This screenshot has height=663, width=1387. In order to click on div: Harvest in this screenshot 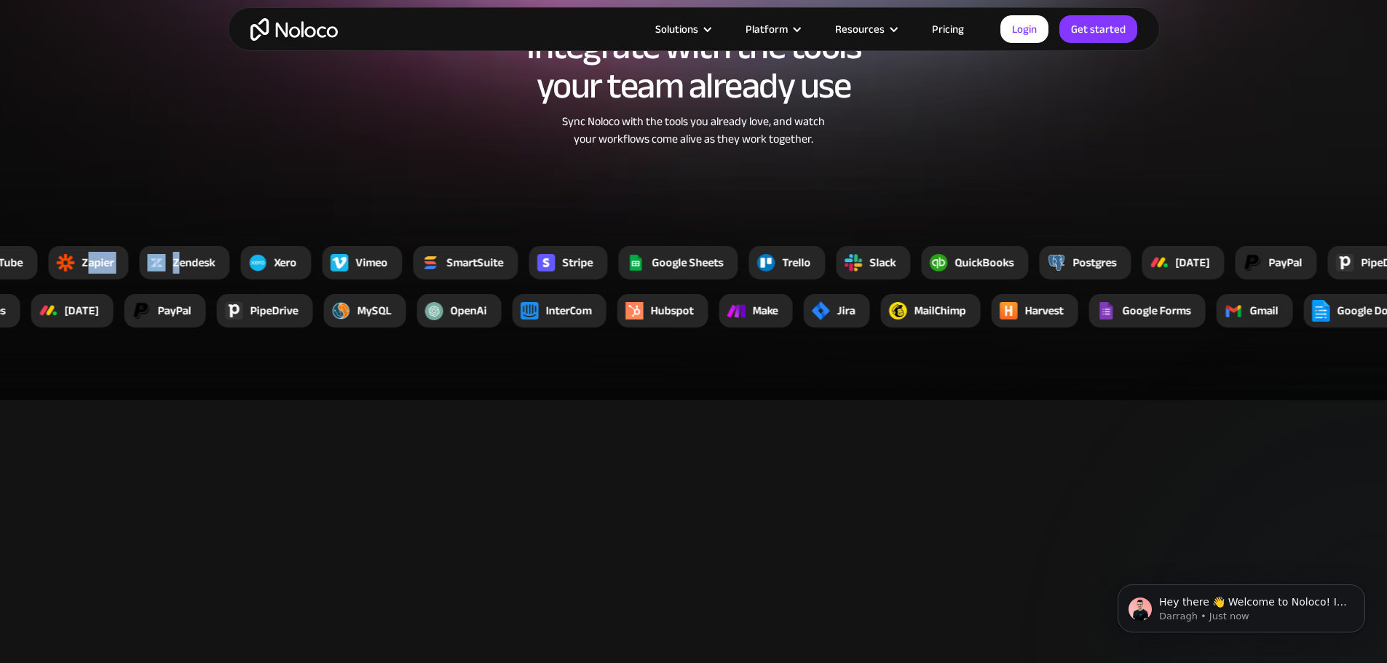, I will do `click(1044, 311)`.